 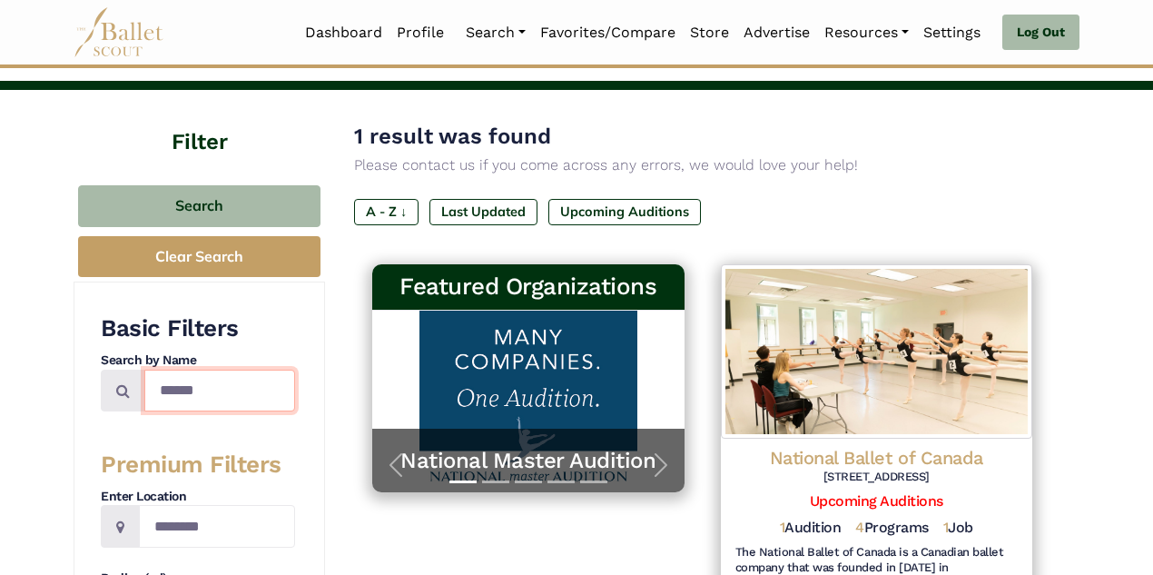 I want to click on a: Resources, so click(x=866, y=33).